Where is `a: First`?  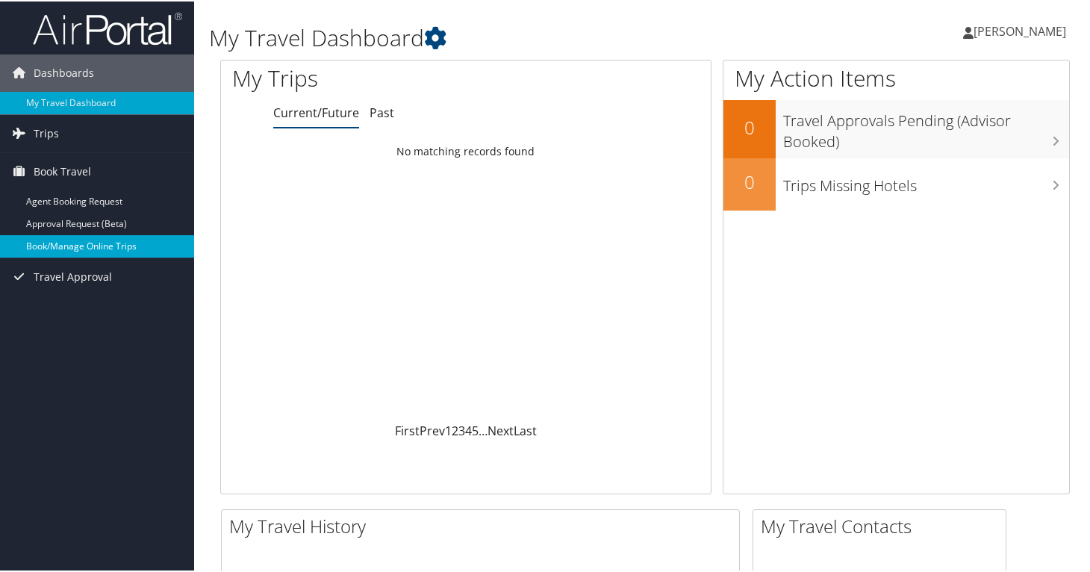
a: First is located at coordinates (407, 429).